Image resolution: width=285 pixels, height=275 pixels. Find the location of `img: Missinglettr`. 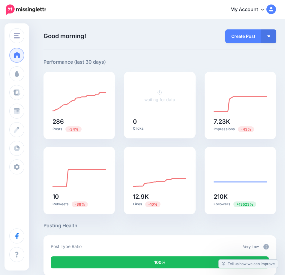

img: Missinglettr is located at coordinates (26, 10).